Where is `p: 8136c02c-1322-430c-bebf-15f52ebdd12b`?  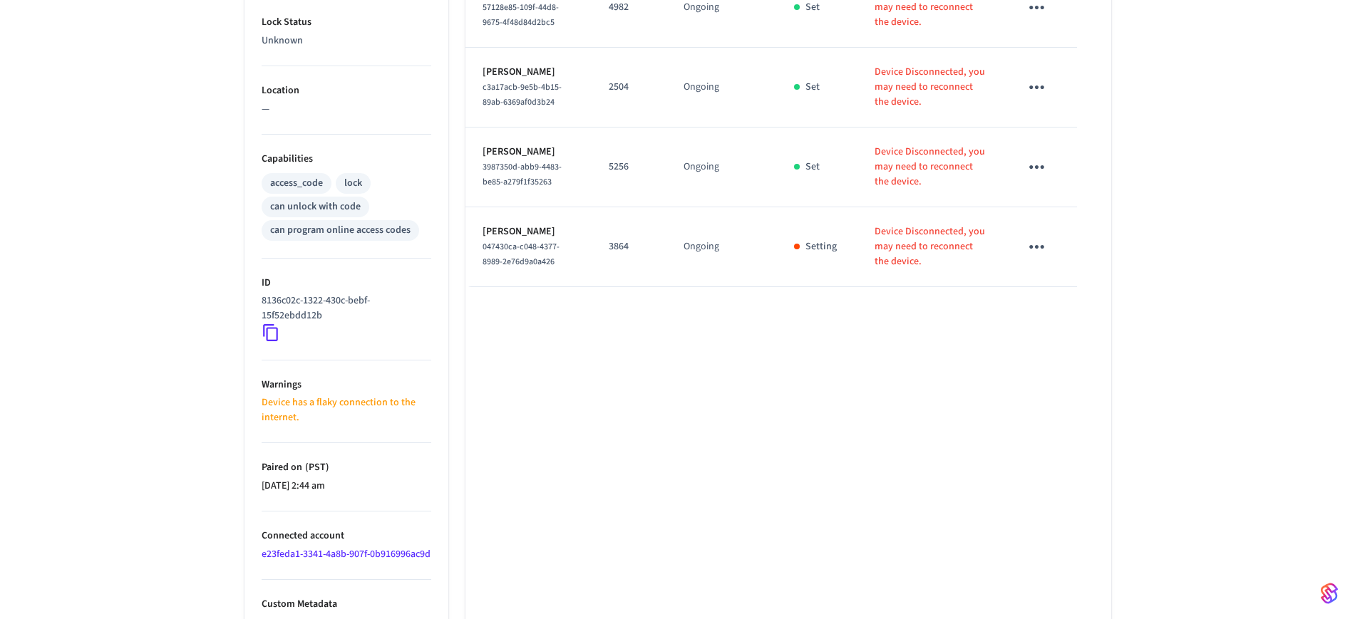
p: 8136c02c-1322-430c-bebf-15f52ebdd12b is located at coordinates (344, 309).